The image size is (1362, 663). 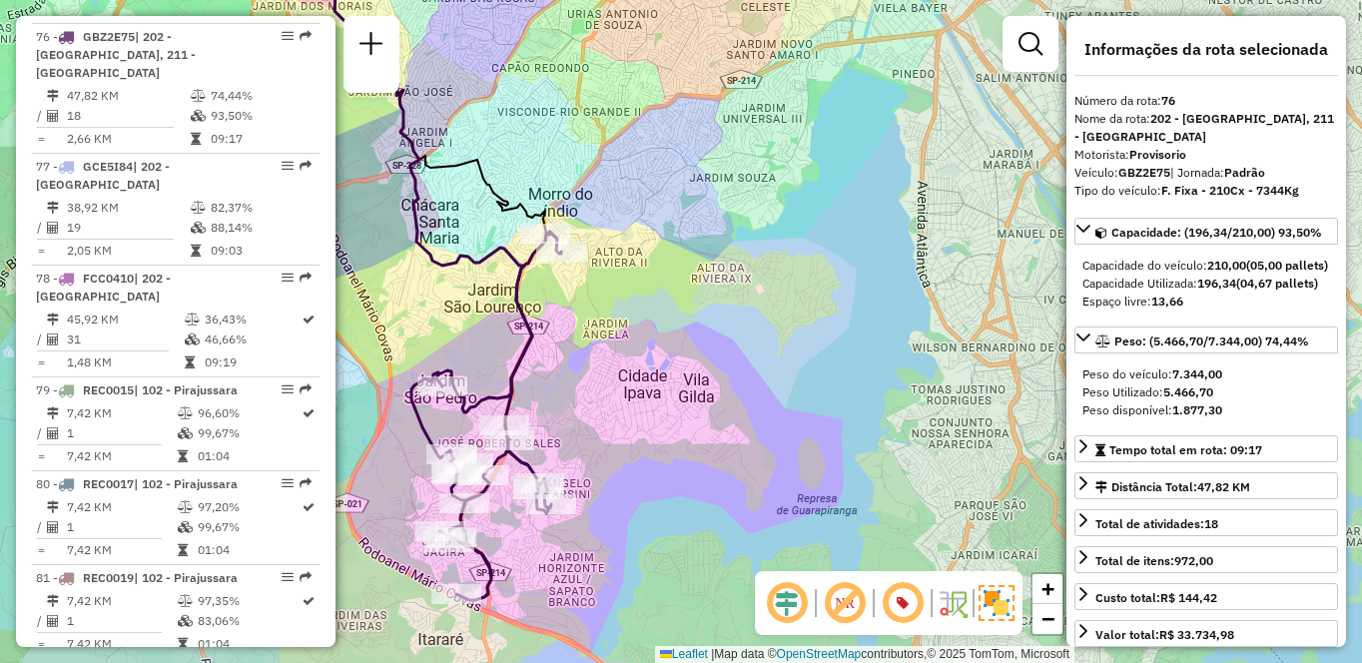 I want to click on span: 81 -, so click(x=137, y=577).